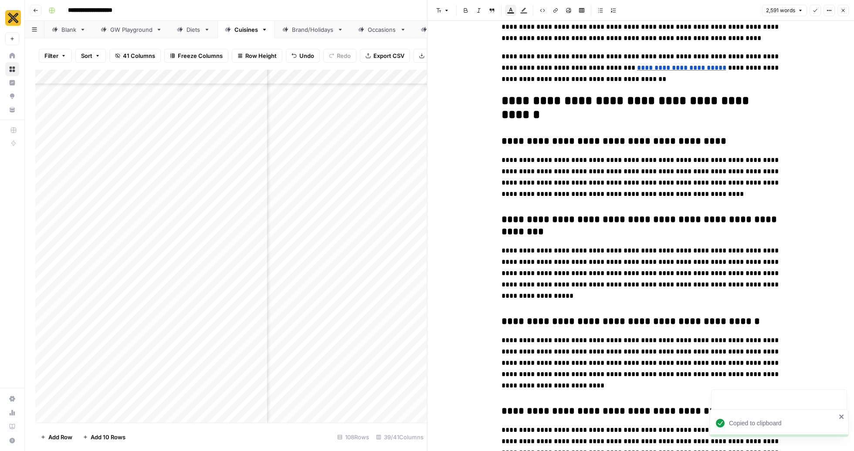 The height and width of the screenshot is (451, 854). Describe the element at coordinates (446, 30) in the screenshot. I see `a: Campaigns` at that location.